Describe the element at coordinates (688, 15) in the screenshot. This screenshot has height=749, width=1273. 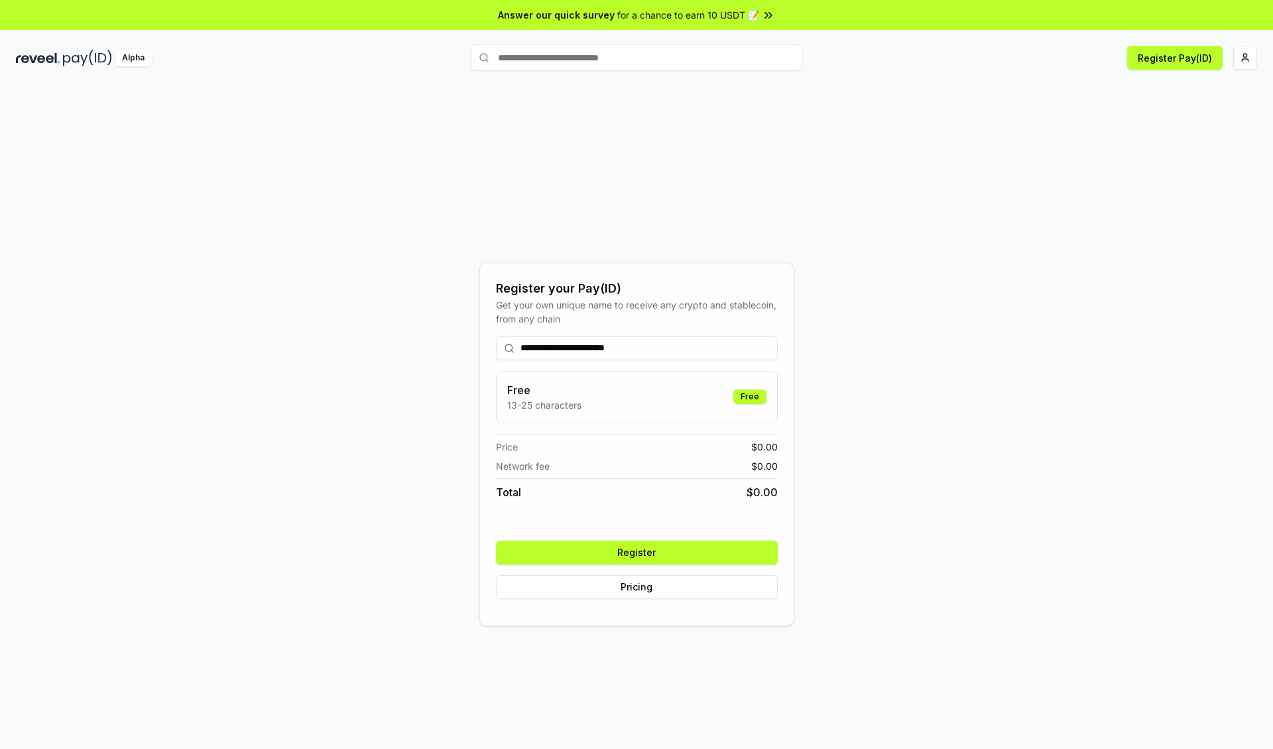
I see `span: for a chance to earn 10 USDT 📝` at that location.